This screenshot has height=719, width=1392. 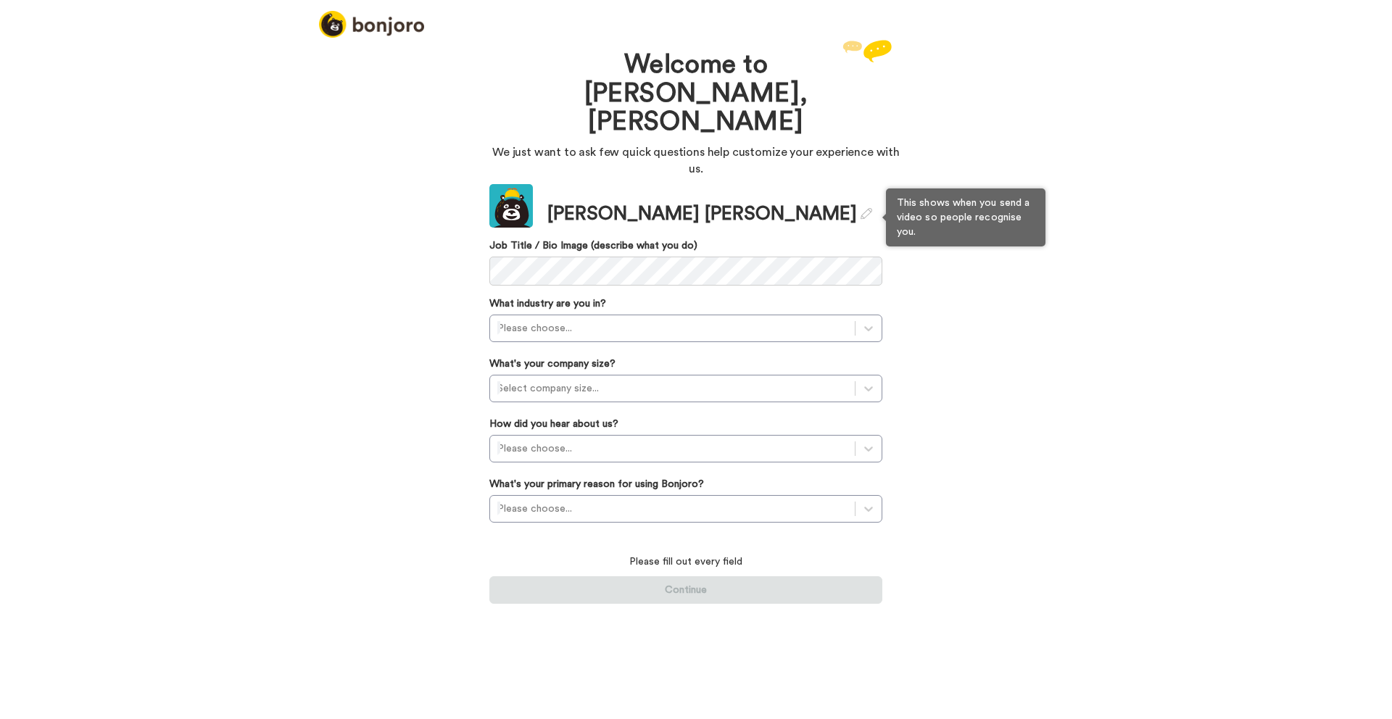 What do you see at coordinates (686, 562) in the screenshot?
I see `p: Please fill out every field` at bounding box center [686, 562].